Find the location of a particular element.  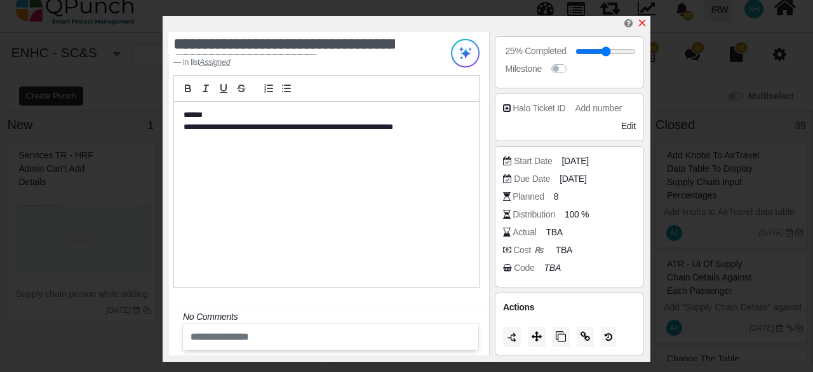

span: Add number is located at coordinates (598, 108).